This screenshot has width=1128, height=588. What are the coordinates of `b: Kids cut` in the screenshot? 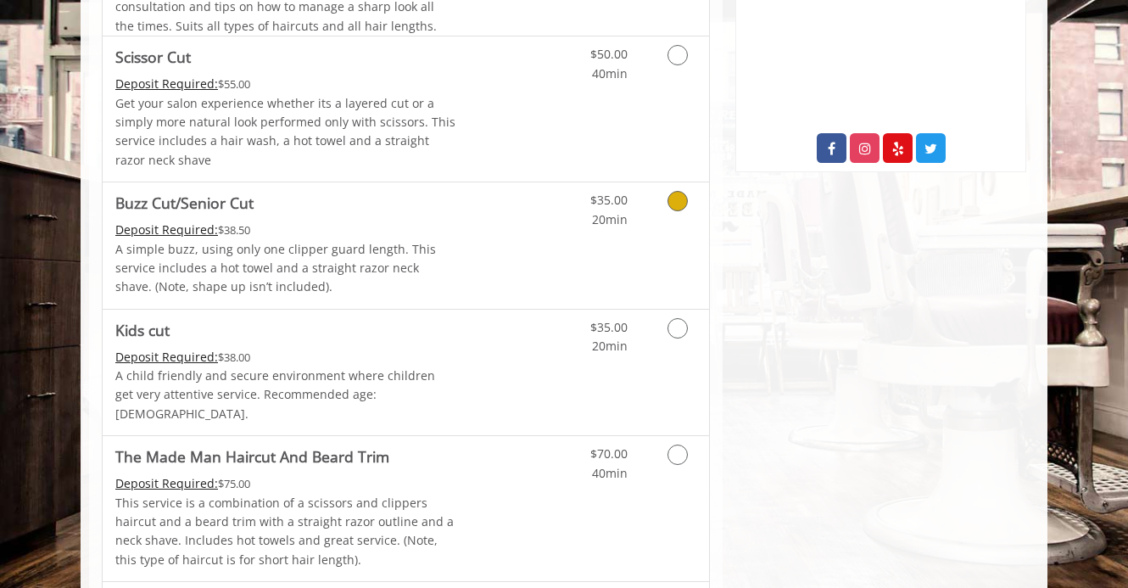 It's located at (142, 330).